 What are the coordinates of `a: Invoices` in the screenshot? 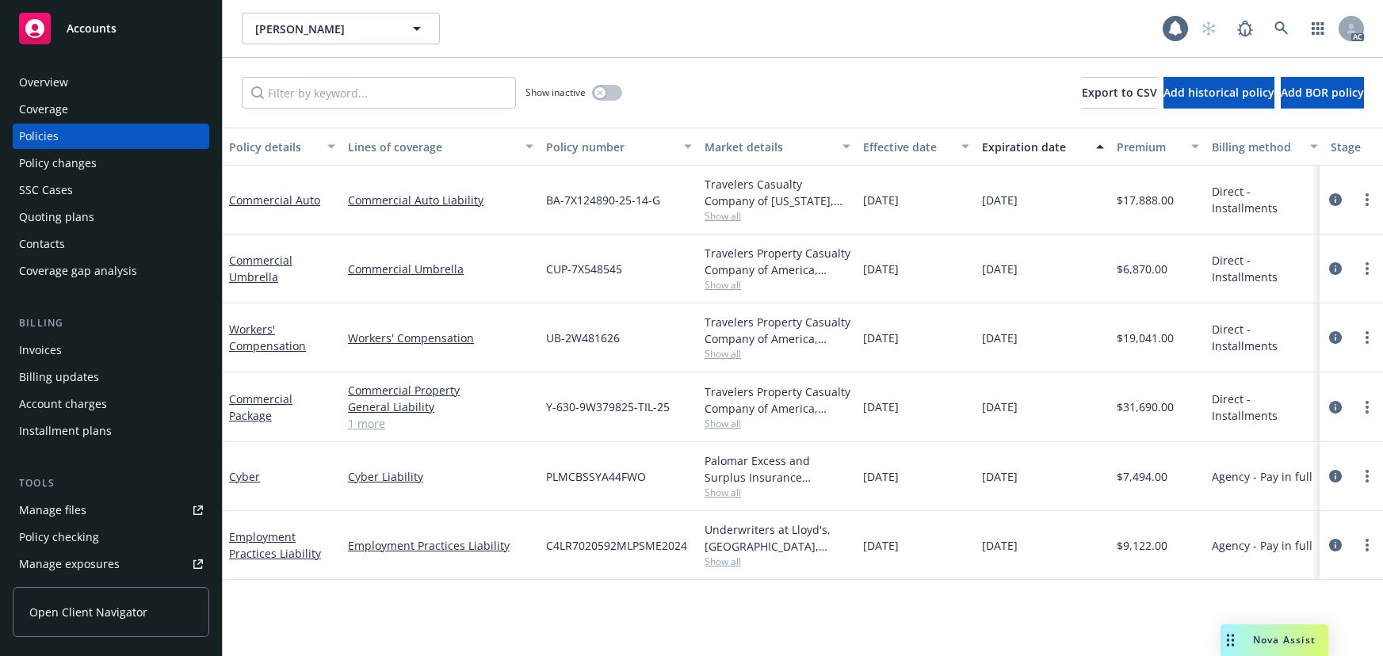 It's located at (111, 350).